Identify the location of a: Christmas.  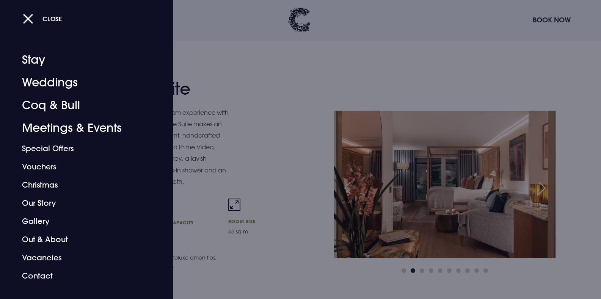
(82, 185).